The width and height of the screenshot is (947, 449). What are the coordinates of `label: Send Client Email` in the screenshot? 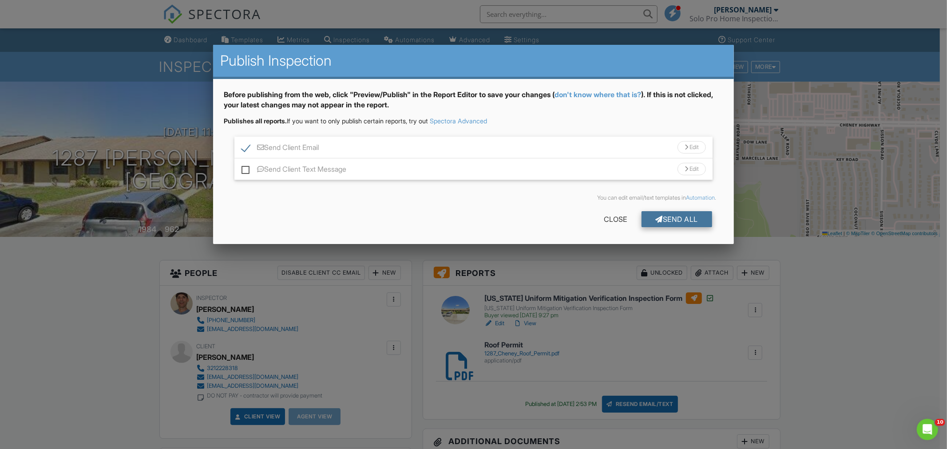 It's located at (280, 149).